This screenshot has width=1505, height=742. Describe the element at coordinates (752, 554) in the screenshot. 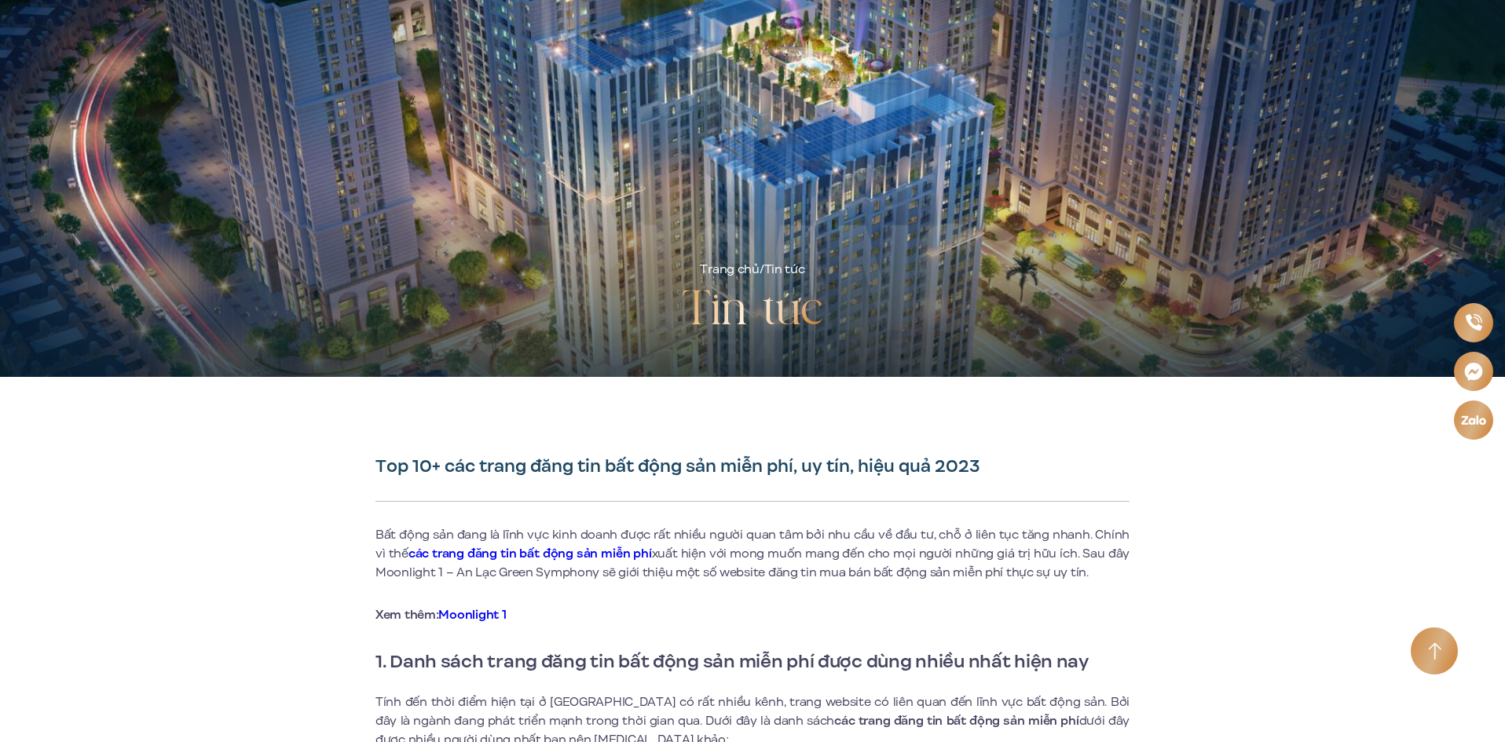

I see `p: Bất động sản đang là lĩnh vực kinh doanh được rất nhiều người quan tâm bởi nhu cầu về đầu tư, chỗ...` at that location.